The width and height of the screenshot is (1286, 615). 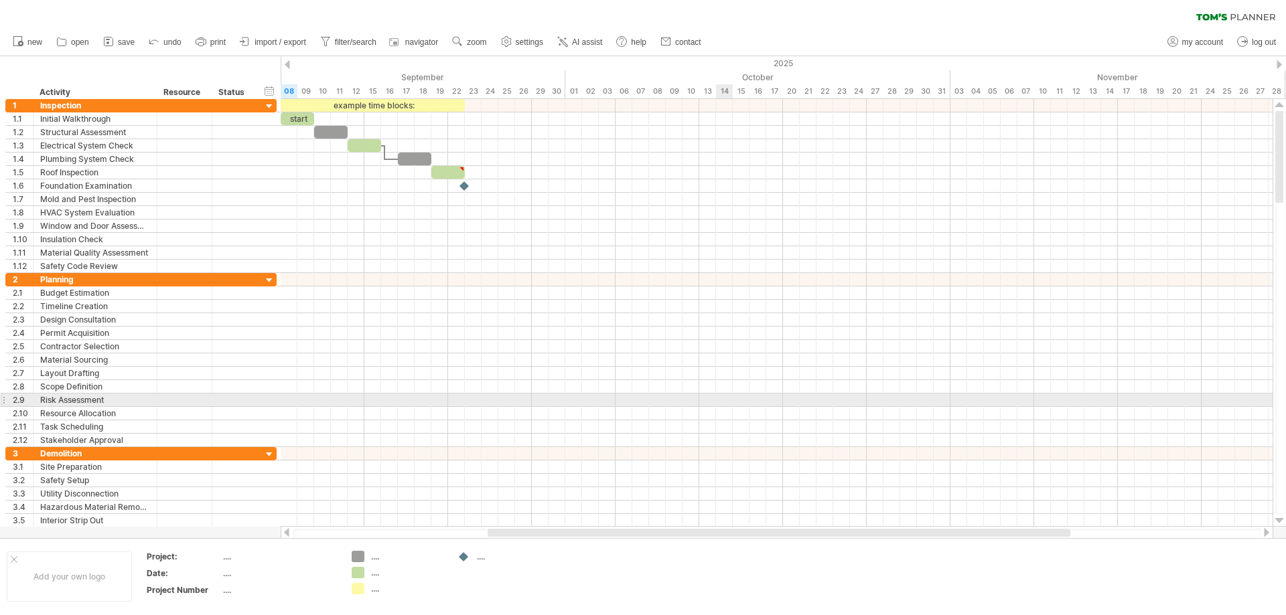 I want to click on div: Thursday, 9 October 2025, so click(x=674, y=91).